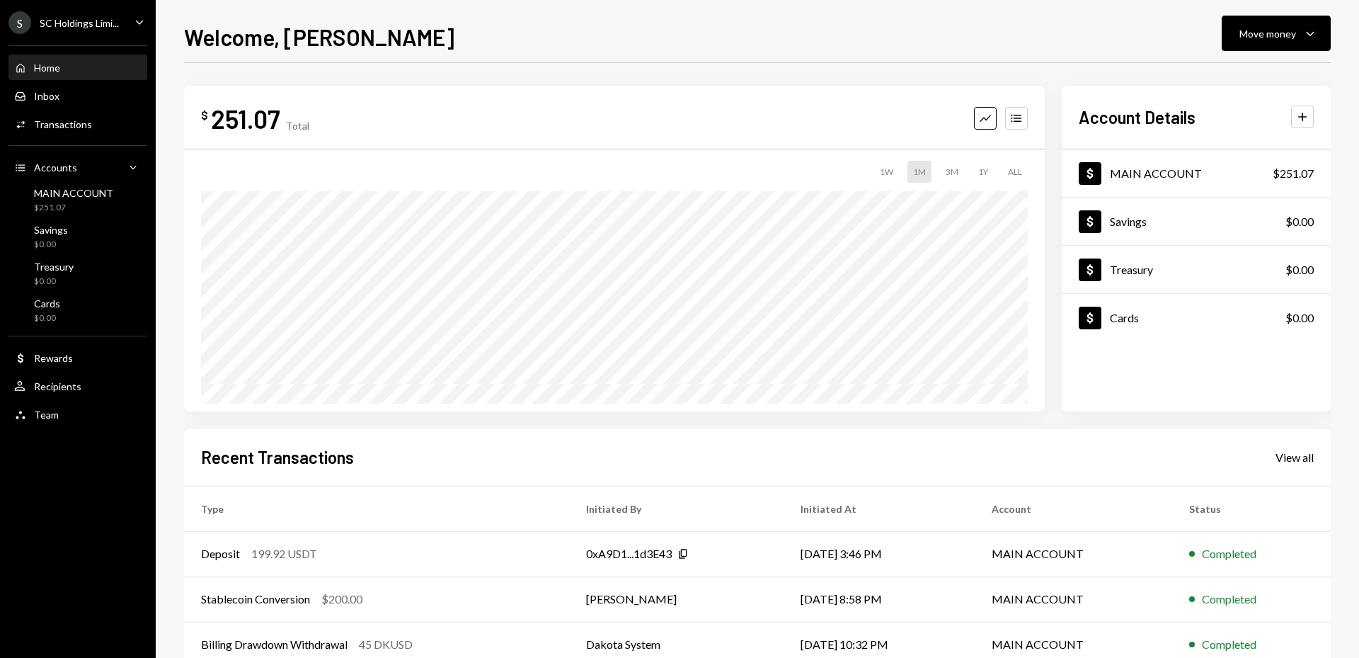 Image resolution: width=1359 pixels, height=658 pixels. What do you see at coordinates (342, 599) in the screenshot?
I see `div: $200.00` at bounding box center [342, 599].